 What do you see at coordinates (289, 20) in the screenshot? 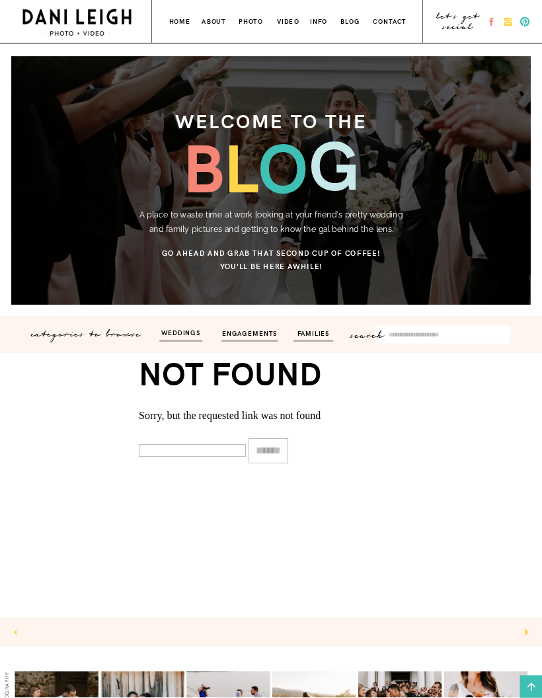
I see `a: VIDEO` at bounding box center [289, 20].